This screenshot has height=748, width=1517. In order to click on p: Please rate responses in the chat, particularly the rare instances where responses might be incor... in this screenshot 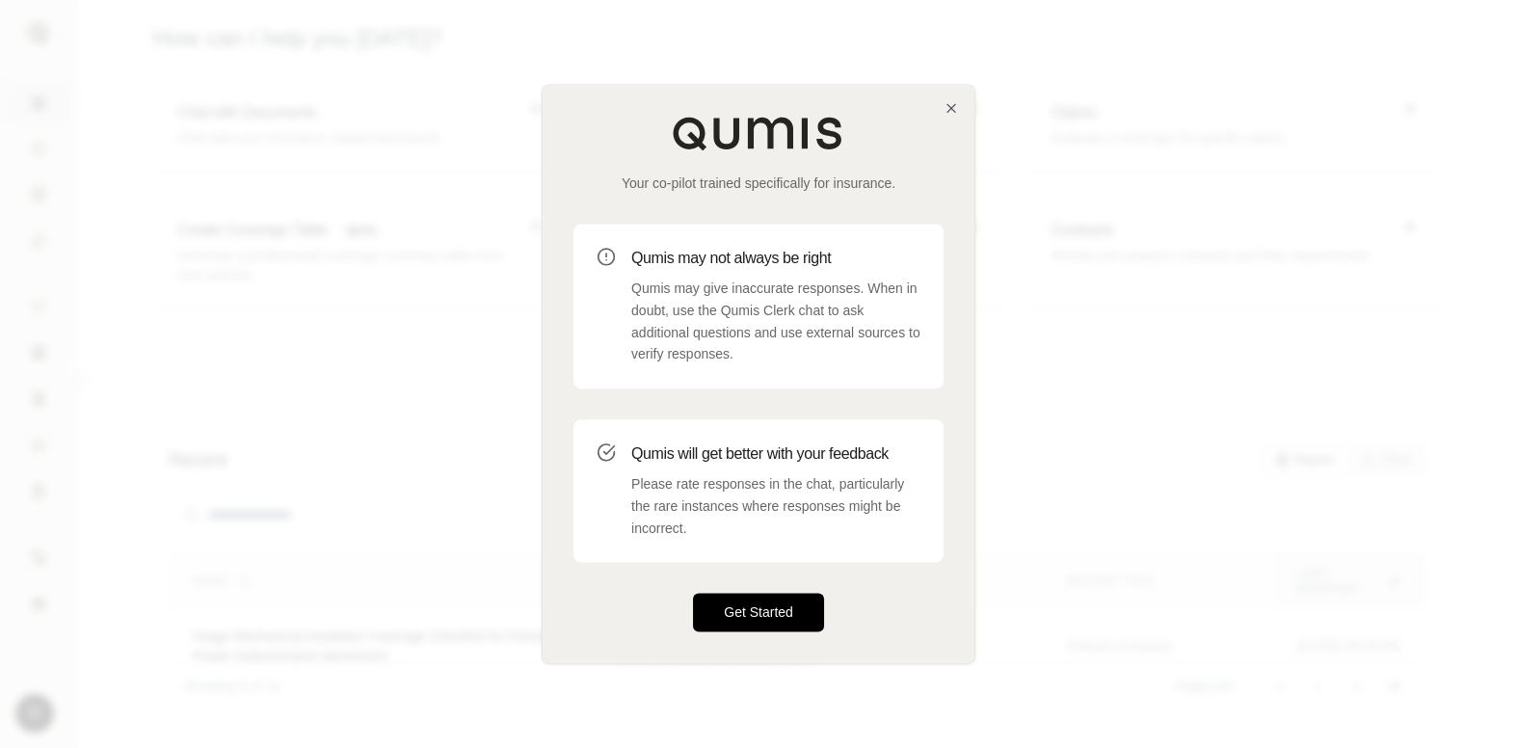, I will do `click(776, 506)`.